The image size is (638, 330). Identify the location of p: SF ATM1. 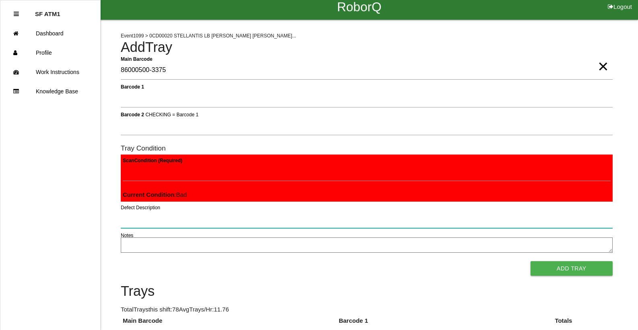
(48, 11).